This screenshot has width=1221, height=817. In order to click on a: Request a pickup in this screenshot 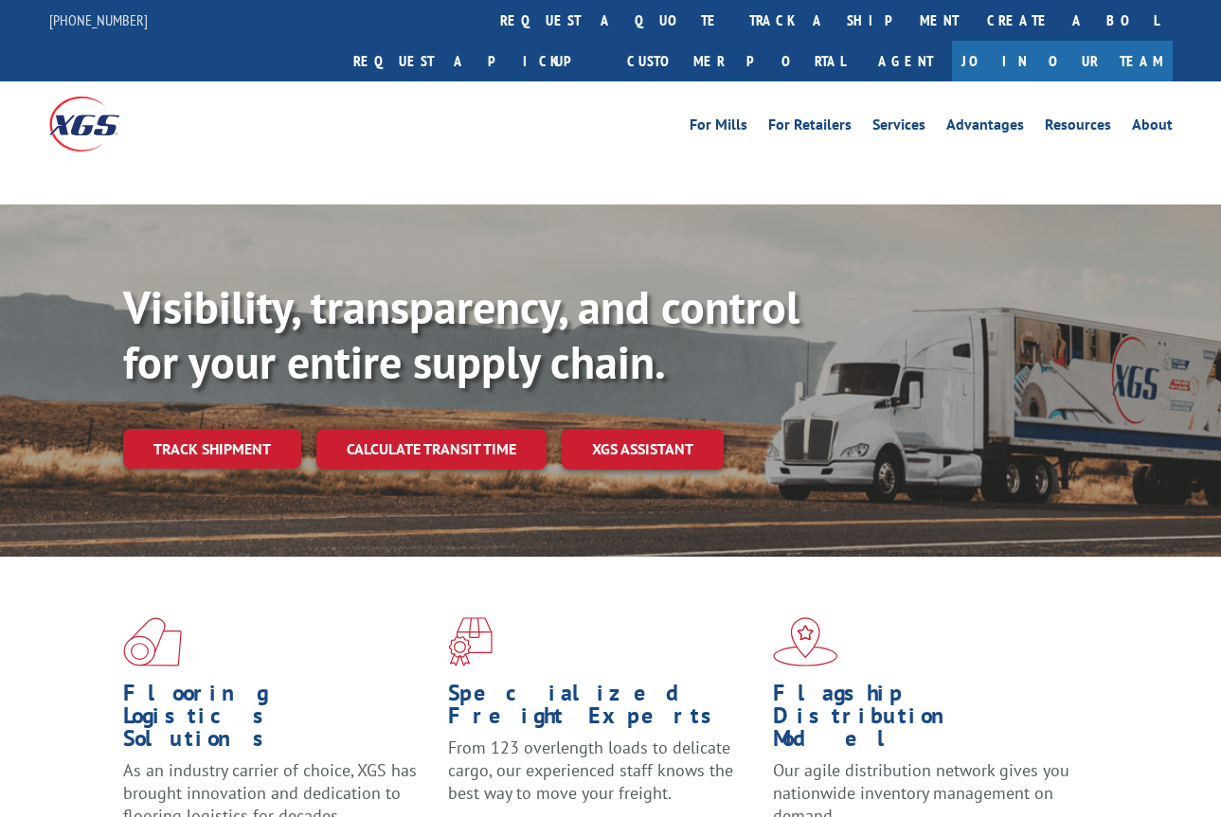, I will do `click(475, 61)`.